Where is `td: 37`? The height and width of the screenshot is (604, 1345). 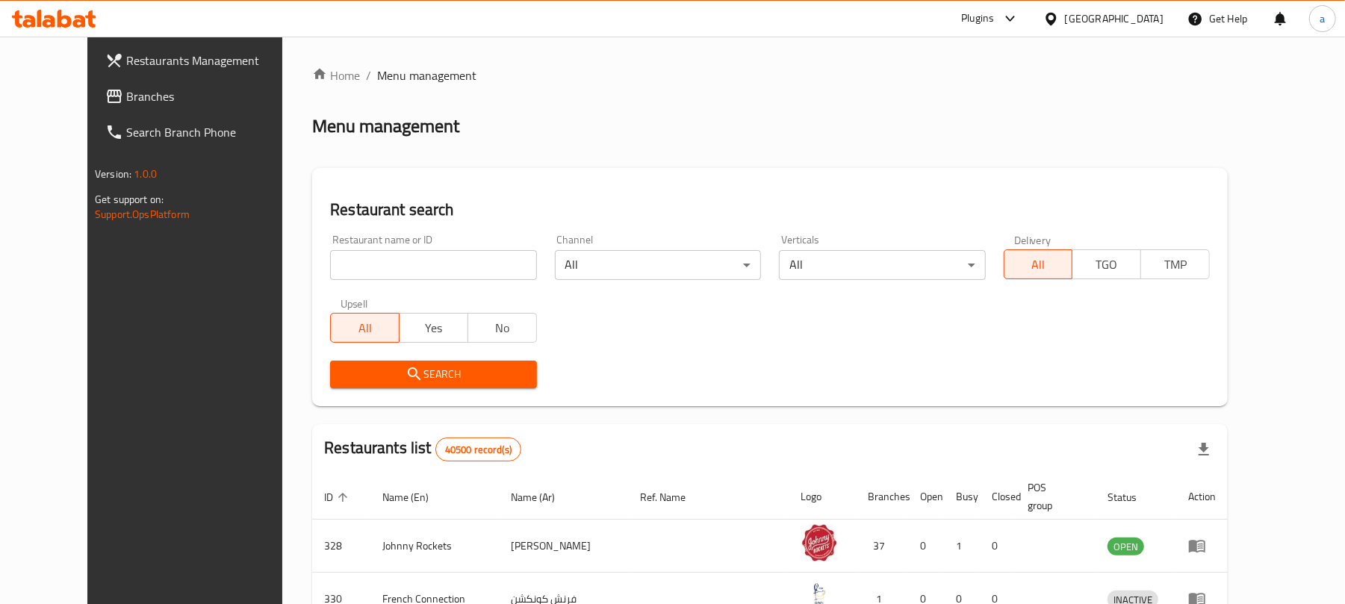 td: 37 is located at coordinates (882, 546).